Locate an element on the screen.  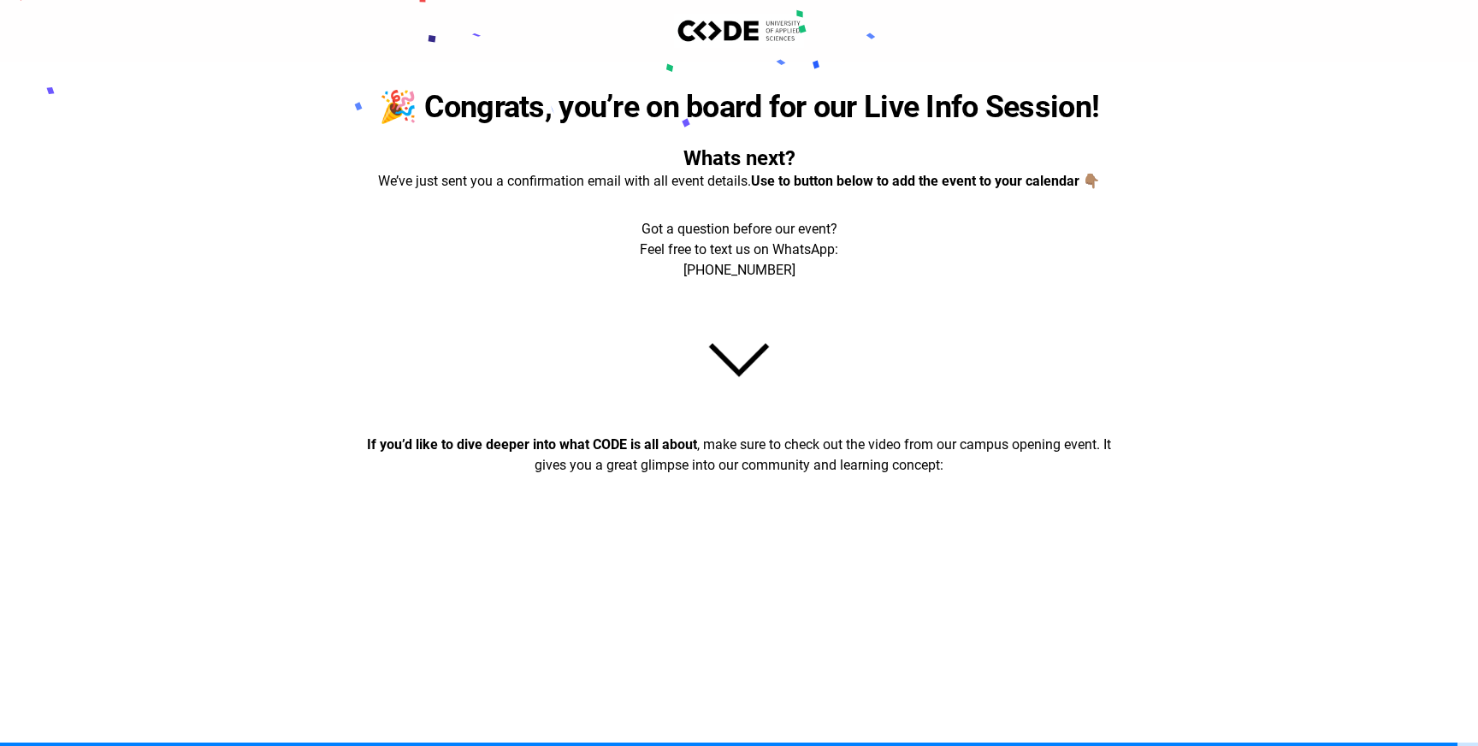
strong: Use to button below to add the event to your calendar 👇🏽 is located at coordinates (926, 181).